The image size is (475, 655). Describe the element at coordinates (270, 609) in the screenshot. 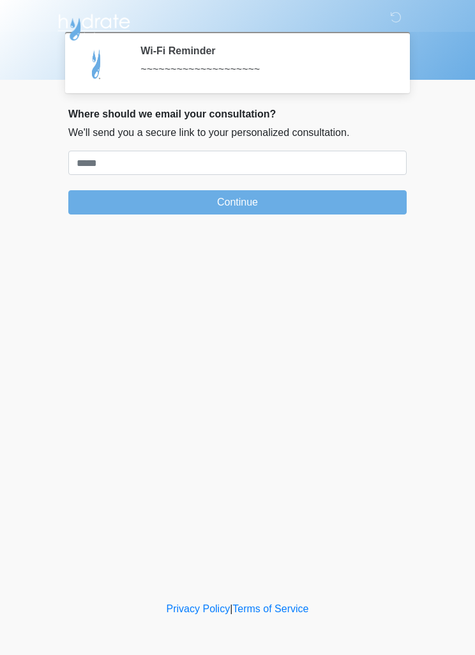

I see `a: Terms of Service` at that location.